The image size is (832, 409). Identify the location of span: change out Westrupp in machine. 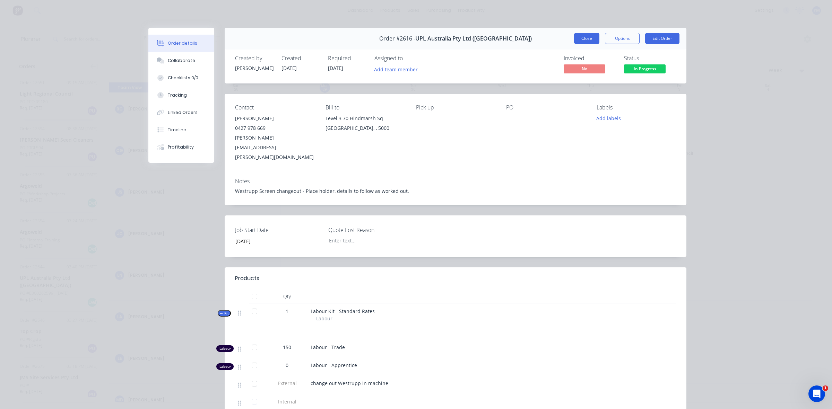
(349, 383).